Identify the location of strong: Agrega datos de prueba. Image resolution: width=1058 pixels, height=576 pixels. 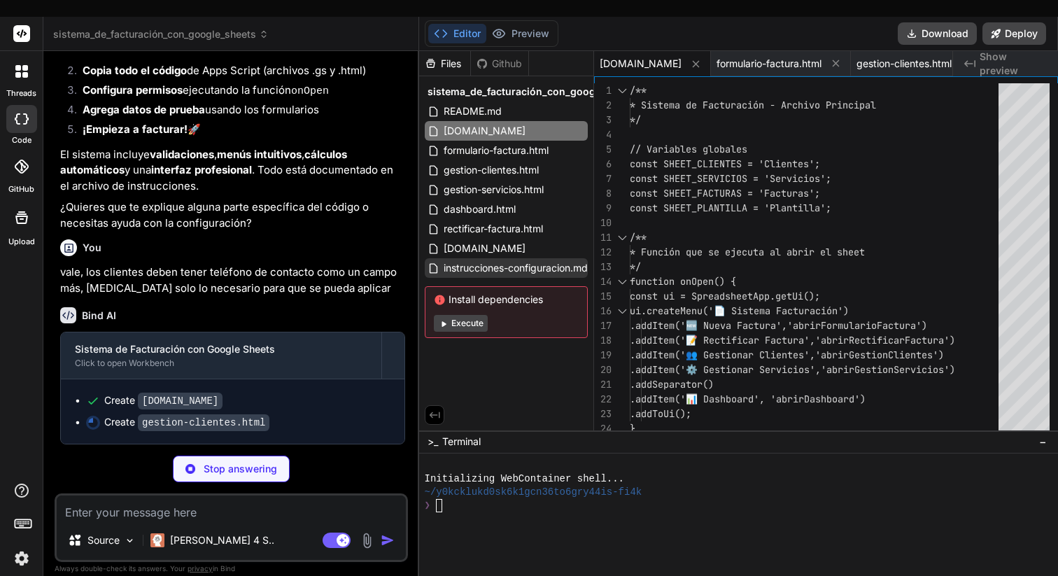
(143, 109).